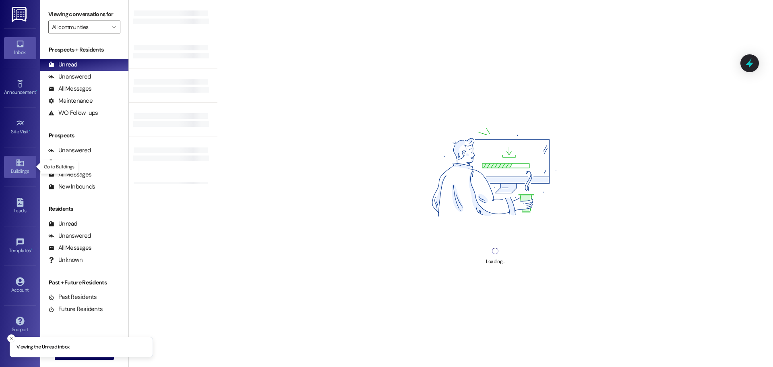 The image size is (773, 367). What do you see at coordinates (84, 50) in the screenshot?
I see `div: Prospects + Residents` at bounding box center [84, 50].